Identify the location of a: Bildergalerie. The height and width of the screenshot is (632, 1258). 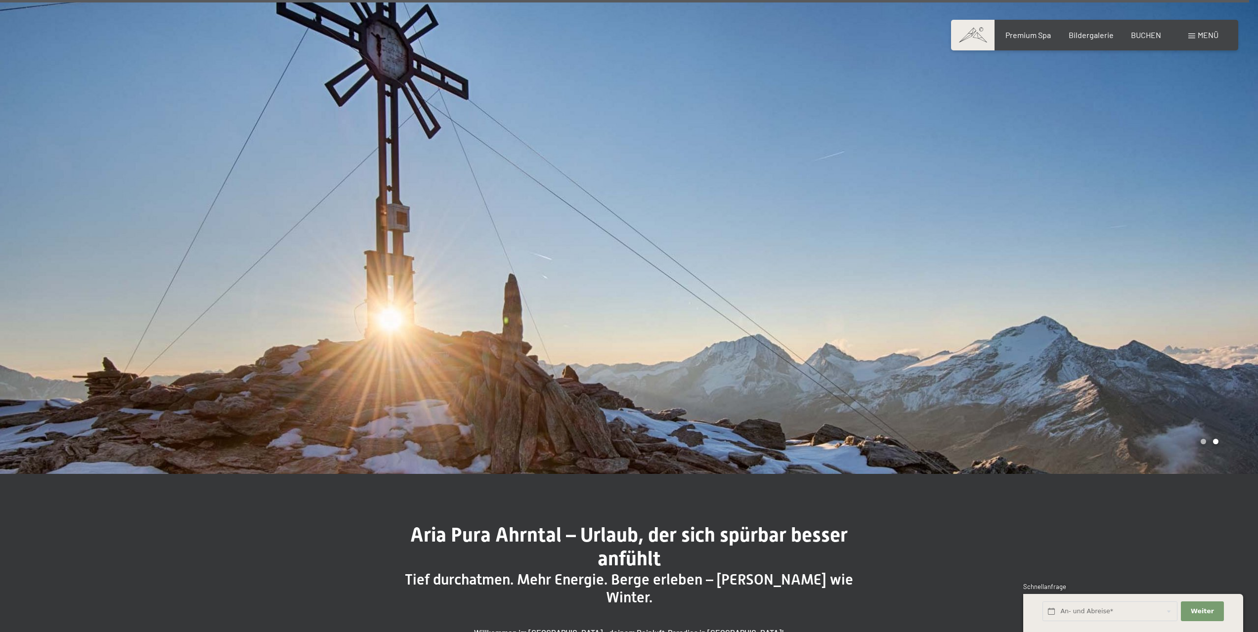
(1091, 35).